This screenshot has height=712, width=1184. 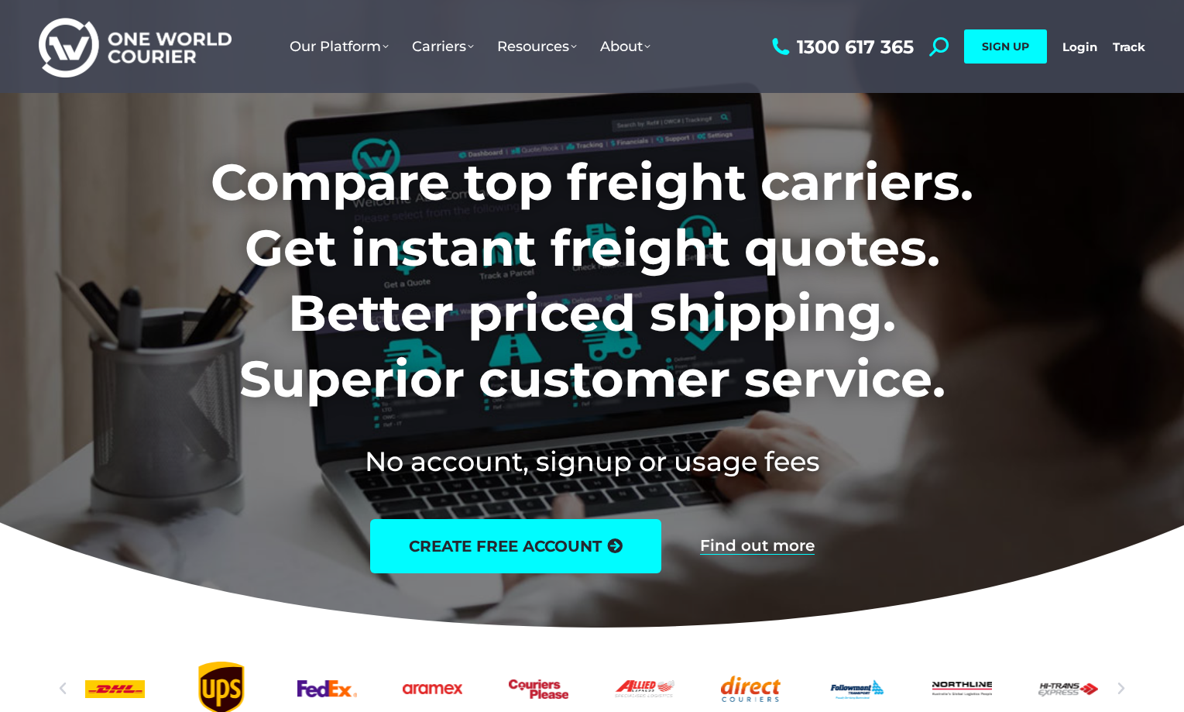 I want to click on a: Login, so click(x=1079, y=46).